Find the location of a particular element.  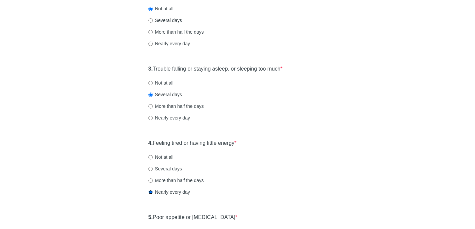

label: Trouble falling or staying asleep, or sleeping too much is located at coordinates (215, 69).